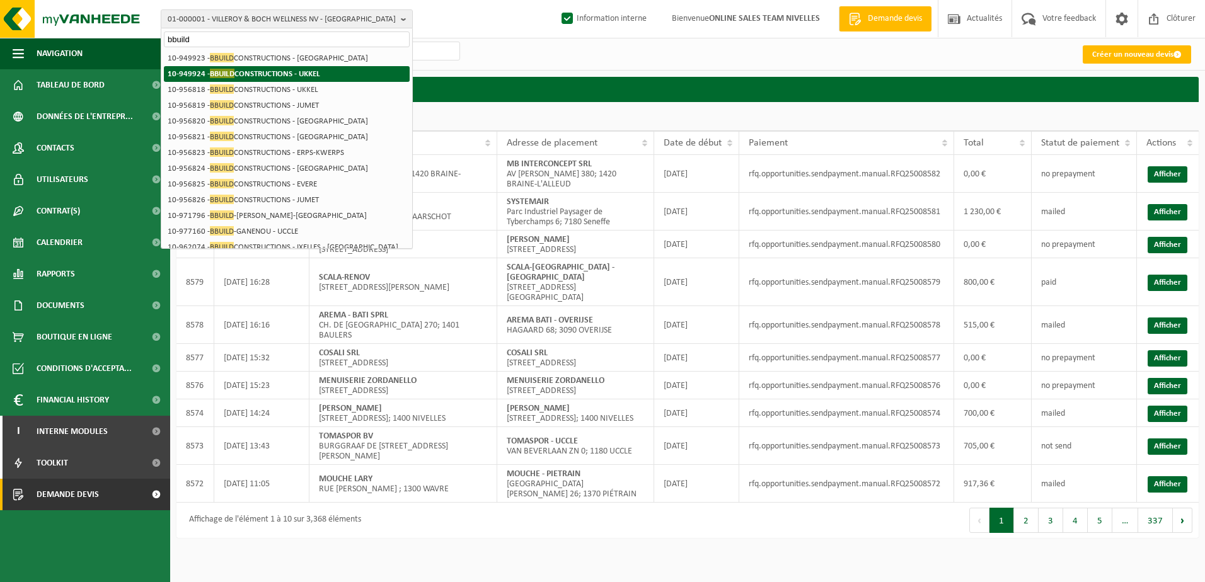  What do you see at coordinates (602, 19) in the screenshot?
I see `label: Information interne` at bounding box center [602, 19].